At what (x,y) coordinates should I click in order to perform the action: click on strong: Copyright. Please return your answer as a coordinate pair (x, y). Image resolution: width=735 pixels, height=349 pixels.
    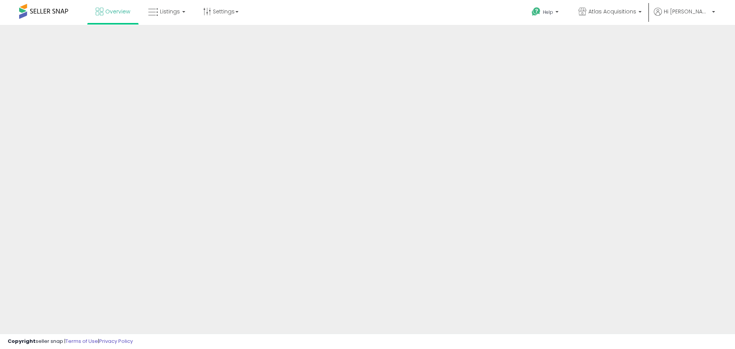
    Looking at the image, I should click on (21, 341).